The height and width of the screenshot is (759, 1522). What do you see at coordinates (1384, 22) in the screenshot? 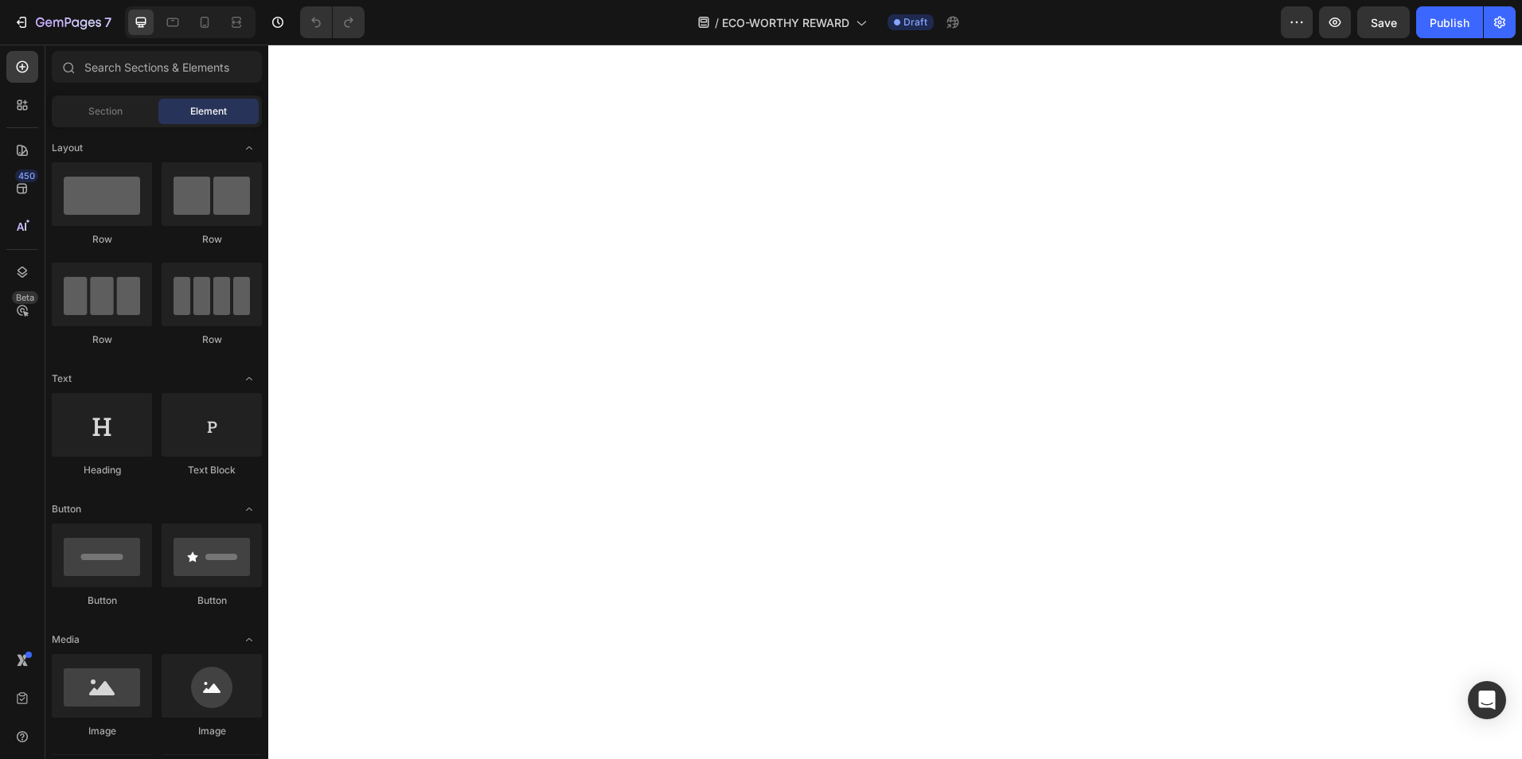
I see `span: Save` at bounding box center [1384, 22].